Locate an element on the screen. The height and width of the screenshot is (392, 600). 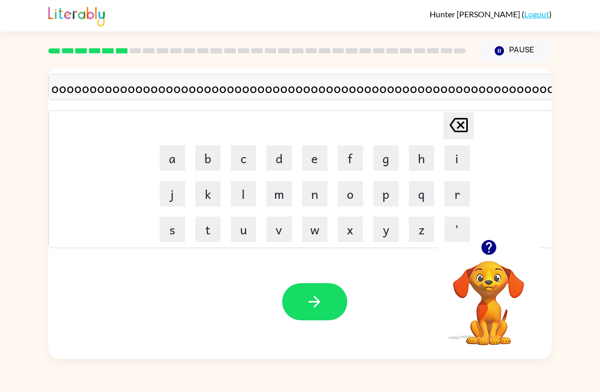
button: j is located at coordinates (172, 194).